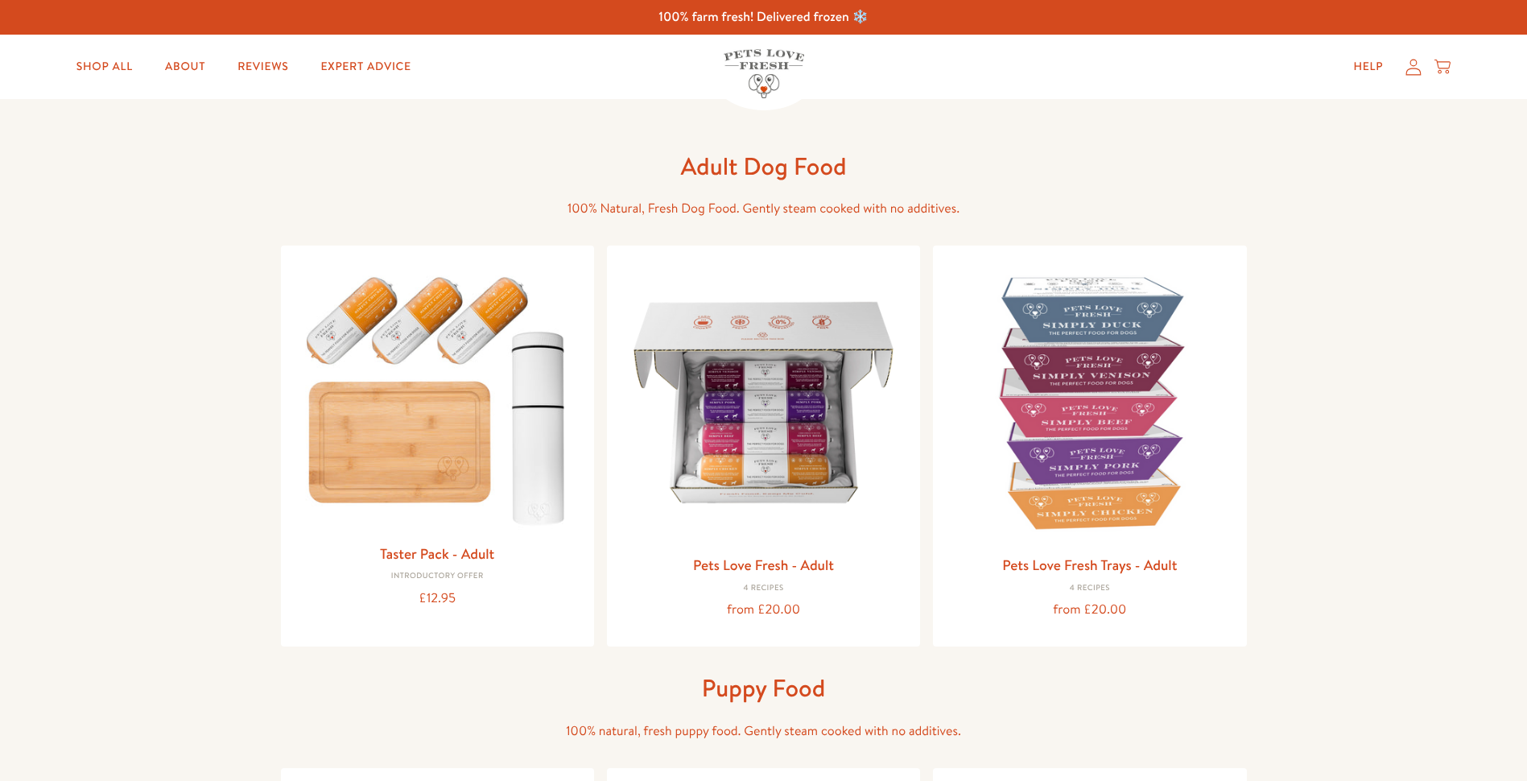 The width and height of the screenshot is (1527, 781). Describe the element at coordinates (437, 598) in the screenshot. I see `div: £12.95` at that location.